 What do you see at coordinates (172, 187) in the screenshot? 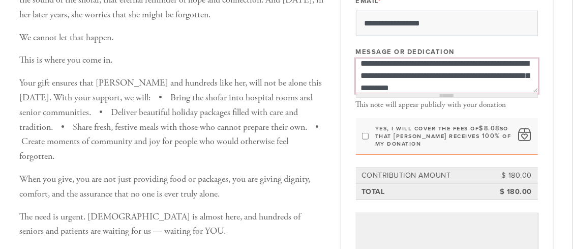
I see `p: When you give, you are not just providing food or packages, you are giving dignity, comfort, and ...` at bounding box center [172, 187].